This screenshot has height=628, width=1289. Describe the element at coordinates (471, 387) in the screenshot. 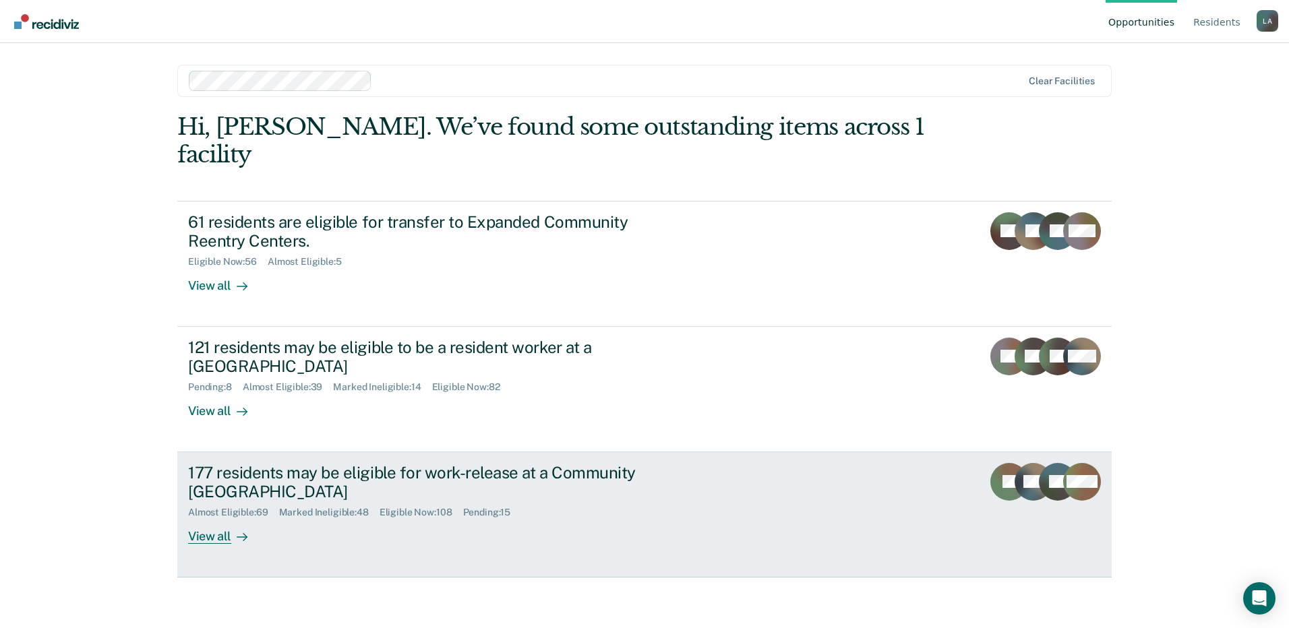

I see `div: Eligible Now : 82` at that location.